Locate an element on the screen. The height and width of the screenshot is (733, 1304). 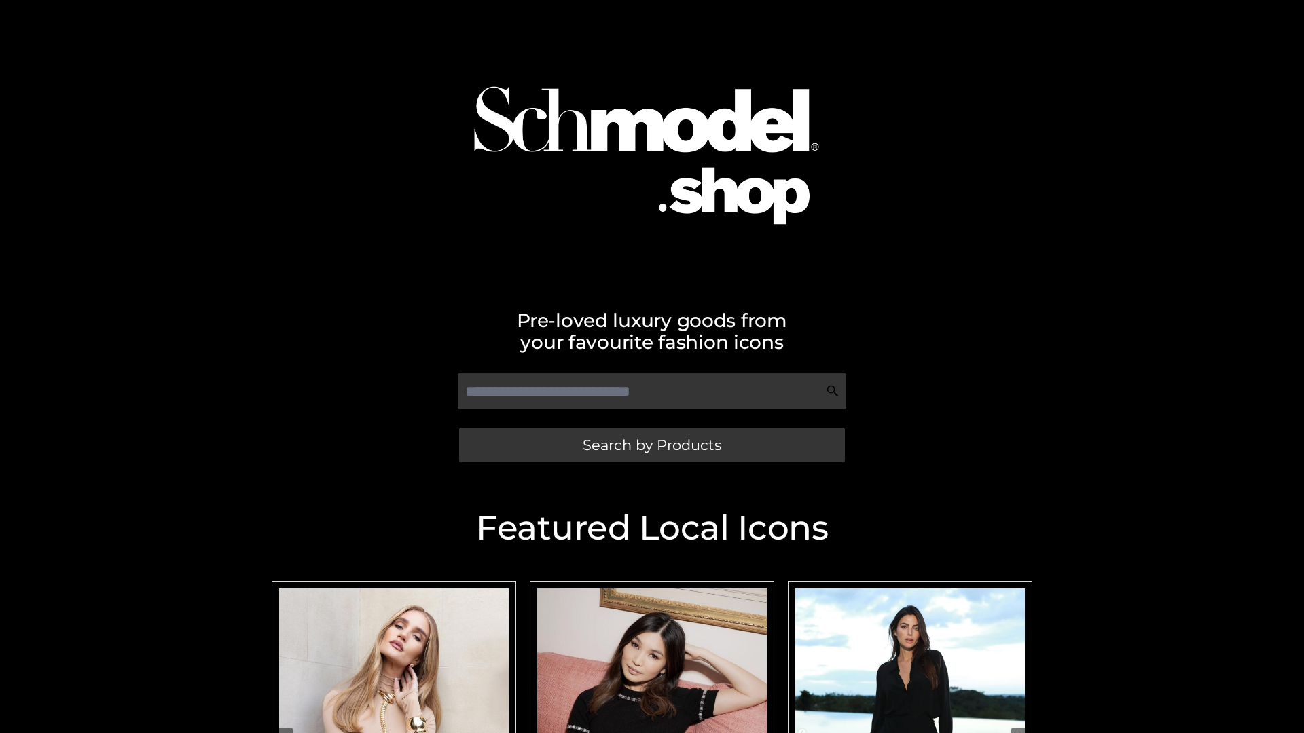
h2: Pre-loved luxury goods from your favourite fashion icons is located at coordinates (652, 331).